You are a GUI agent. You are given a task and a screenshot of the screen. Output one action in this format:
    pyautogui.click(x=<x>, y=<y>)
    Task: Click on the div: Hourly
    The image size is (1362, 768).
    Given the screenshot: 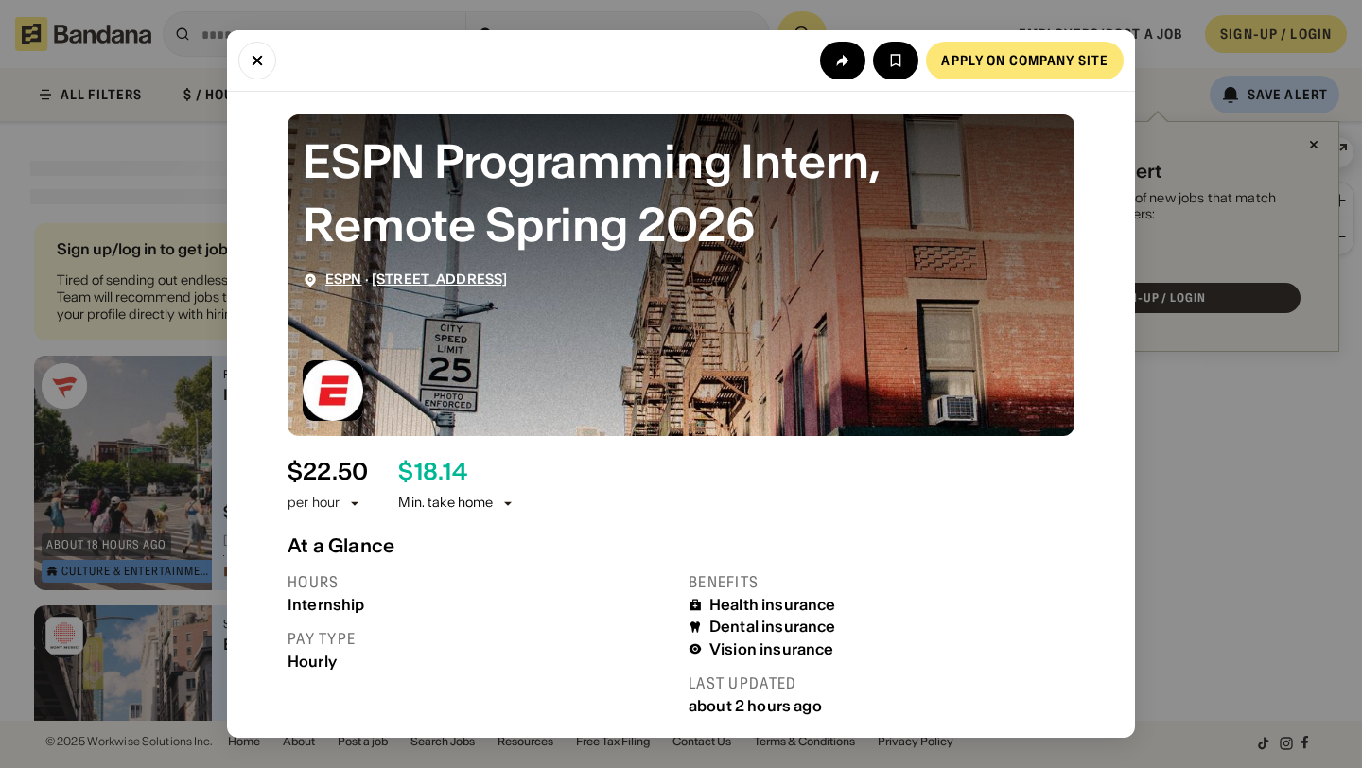 What is the action you would take?
    pyautogui.click(x=480, y=661)
    